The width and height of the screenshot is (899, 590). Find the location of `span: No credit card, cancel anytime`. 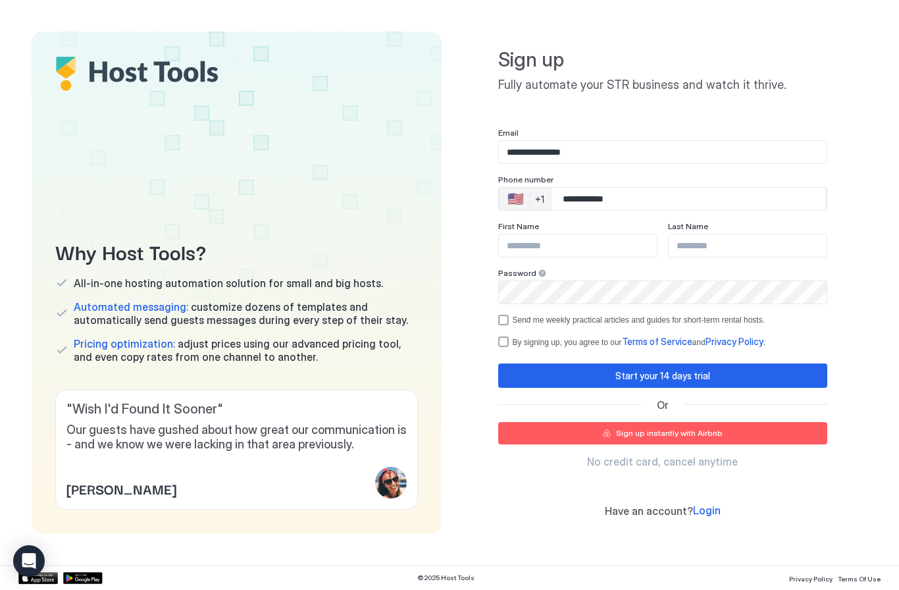

span: No credit card, cancel anytime is located at coordinates (662, 461).